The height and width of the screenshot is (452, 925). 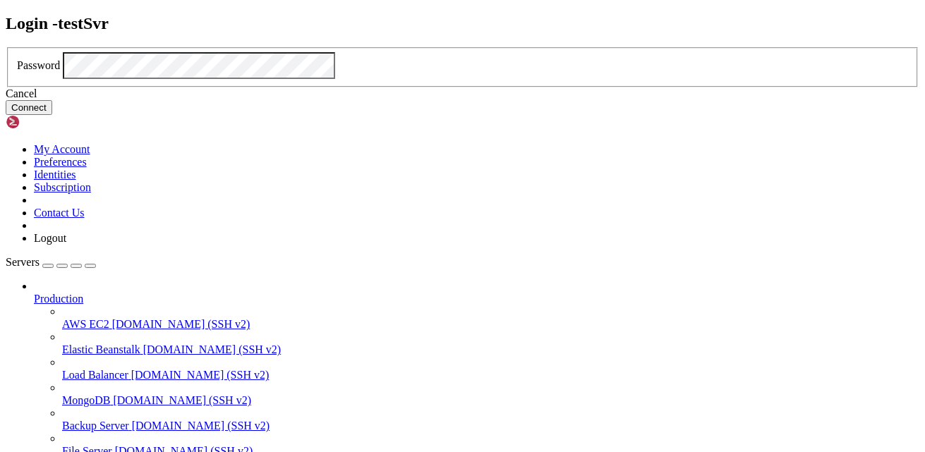 What do you see at coordinates (462, 23) in the screenshot?
I see `h2: Login - testSvr` at bounding box center [462, 23].